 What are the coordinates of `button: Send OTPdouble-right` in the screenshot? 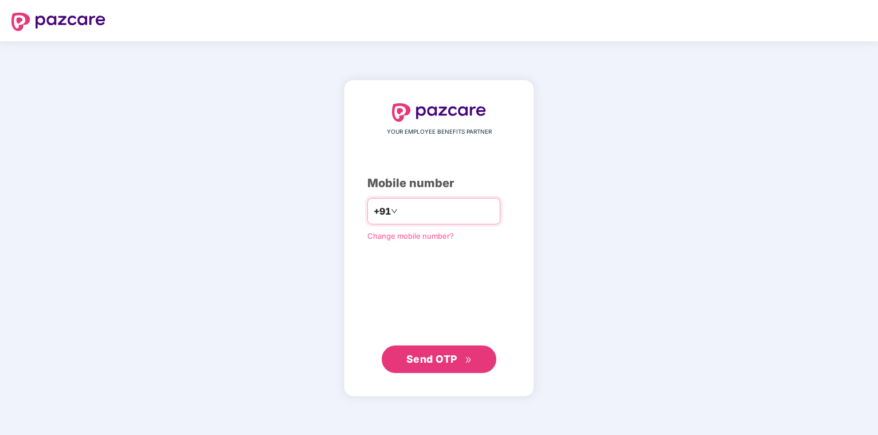 It's located at (439, 359).